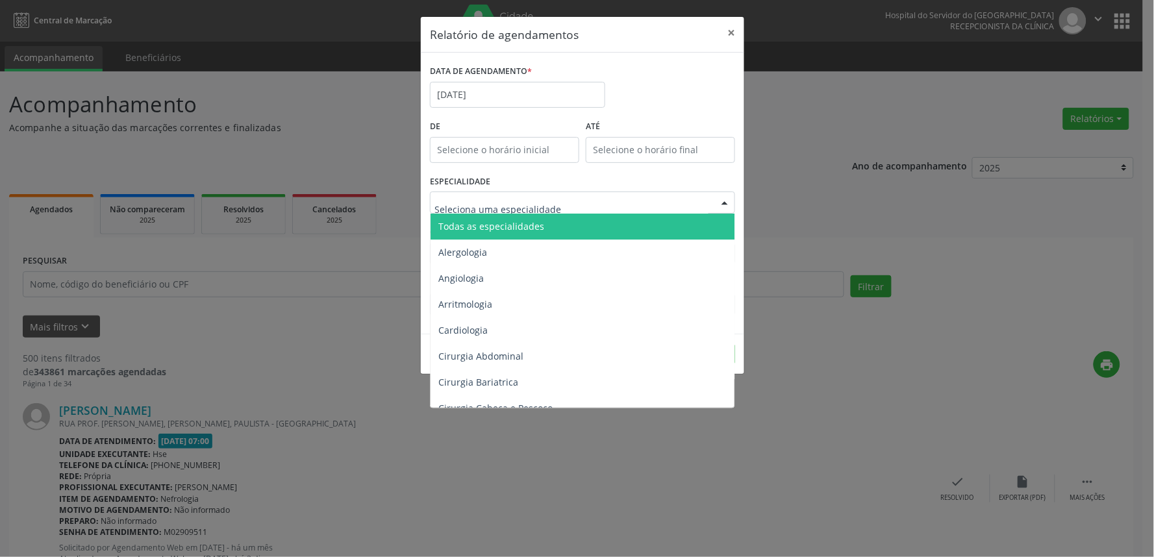 Image resolution: width=1154 pixels, height=557 pixels. I want to click on span: Alergologia, so click(462, 252).